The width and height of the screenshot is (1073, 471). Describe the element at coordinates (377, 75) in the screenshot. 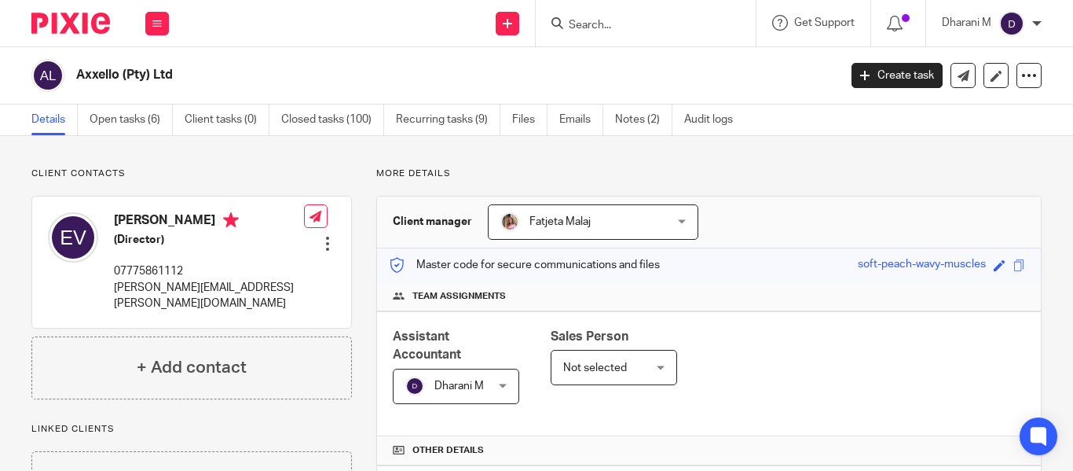

I see `h2: Axxello (Pty) Ltd` at that location.